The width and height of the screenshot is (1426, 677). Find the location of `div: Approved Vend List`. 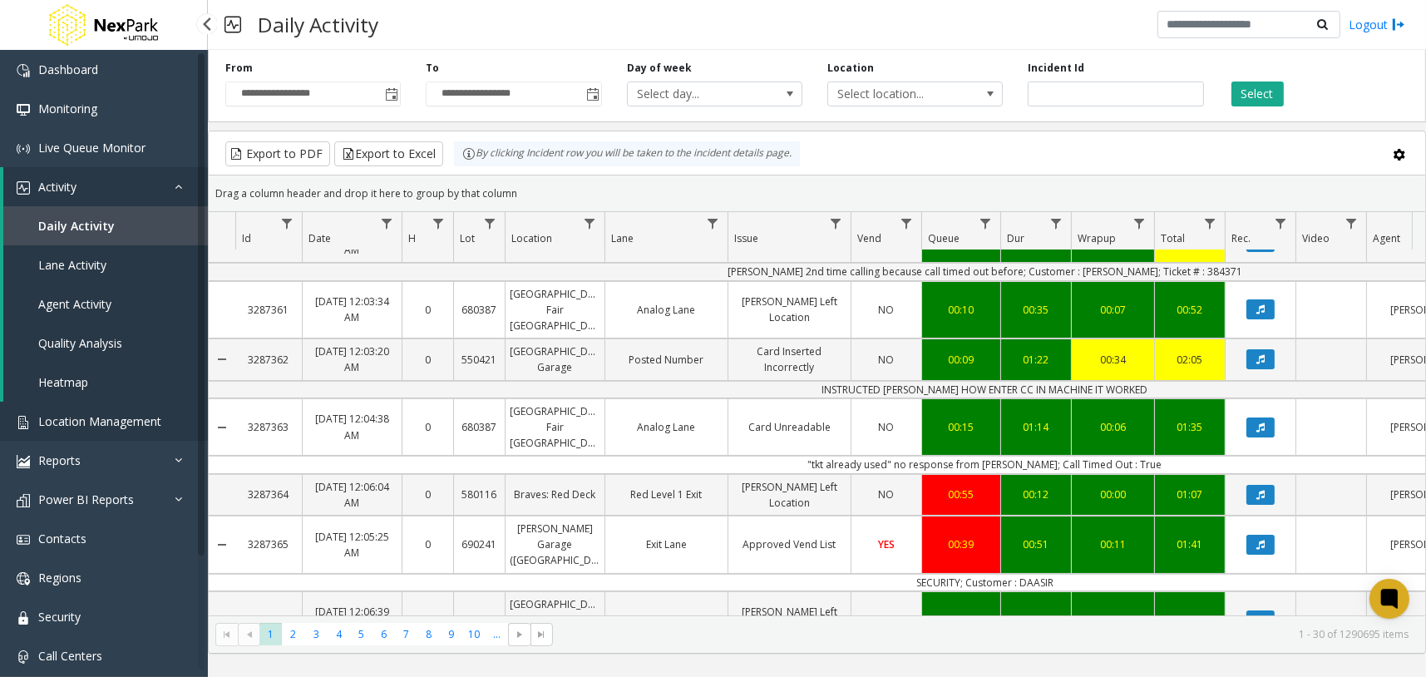

div: Approved Vend List is located at coordinates (789, 544).